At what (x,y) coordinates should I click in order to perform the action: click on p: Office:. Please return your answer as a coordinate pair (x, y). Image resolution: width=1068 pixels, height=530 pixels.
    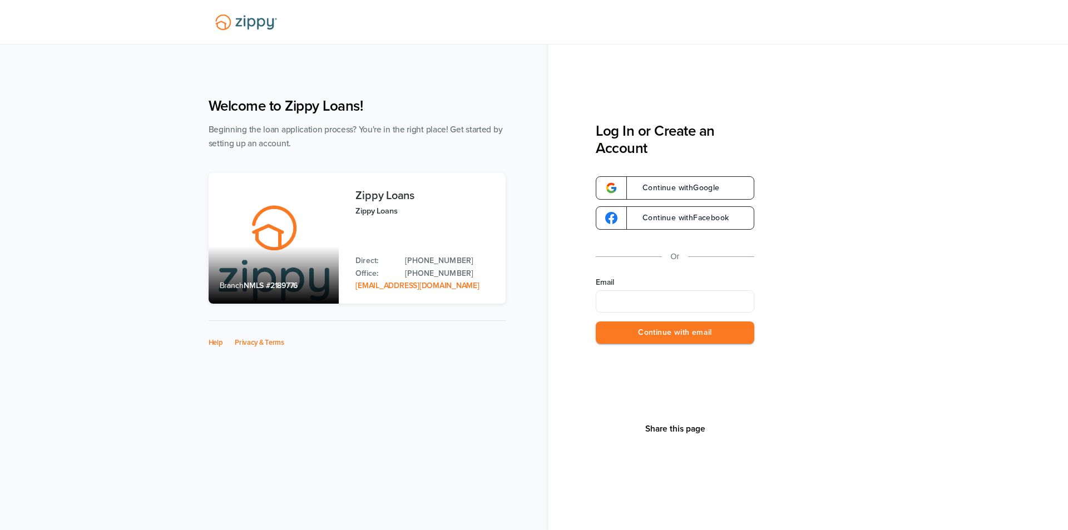
    Looking at the image, I should click on (374, 274).